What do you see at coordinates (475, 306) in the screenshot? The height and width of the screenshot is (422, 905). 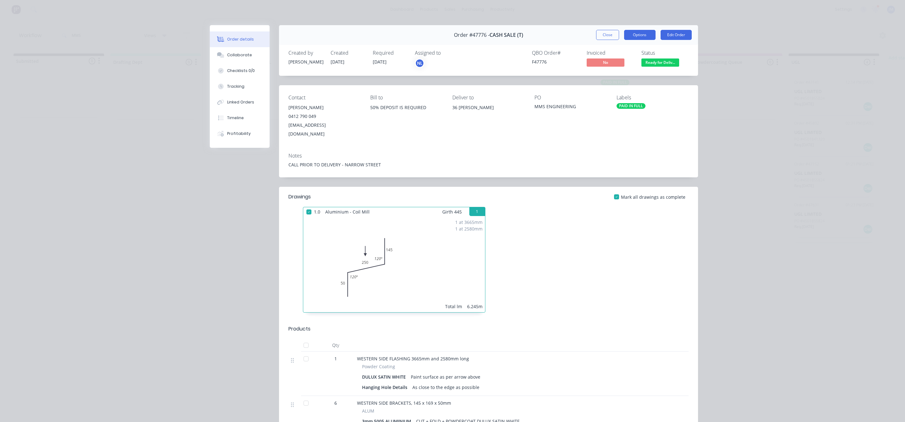 I see `div: 6.245m` at bounding box center [475, 306].